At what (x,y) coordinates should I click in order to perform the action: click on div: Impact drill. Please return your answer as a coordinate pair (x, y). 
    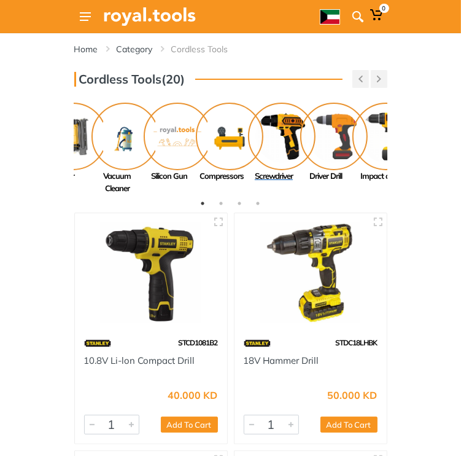
    Looking at the image, I should click on (378, 176).